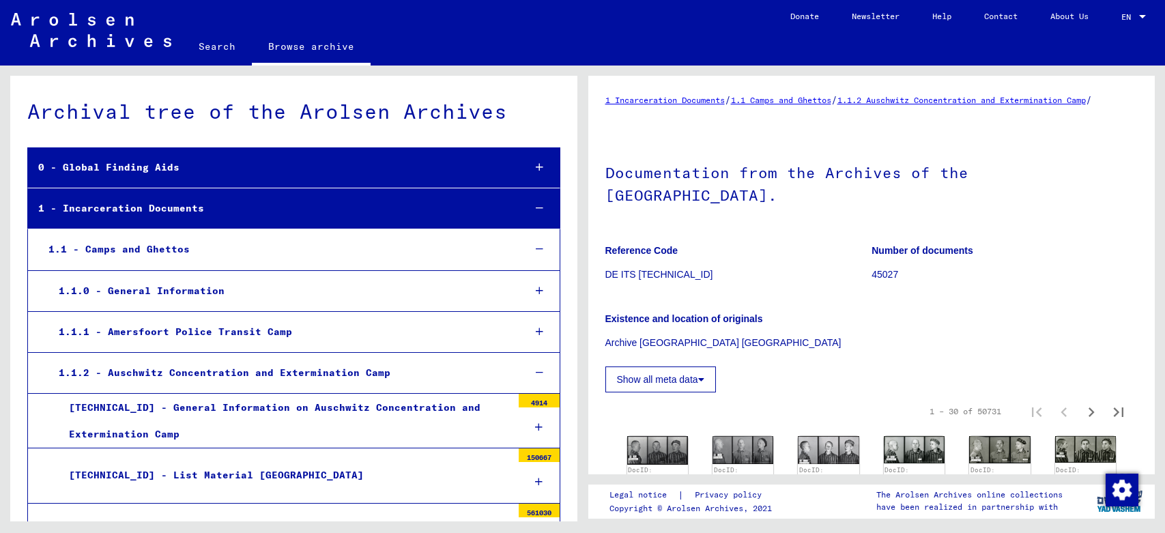 This screenshot has width=1165, height=533. Describe the element at coordinates (643, 495) in the screenshot. I see `a: Legal notice` at that location.